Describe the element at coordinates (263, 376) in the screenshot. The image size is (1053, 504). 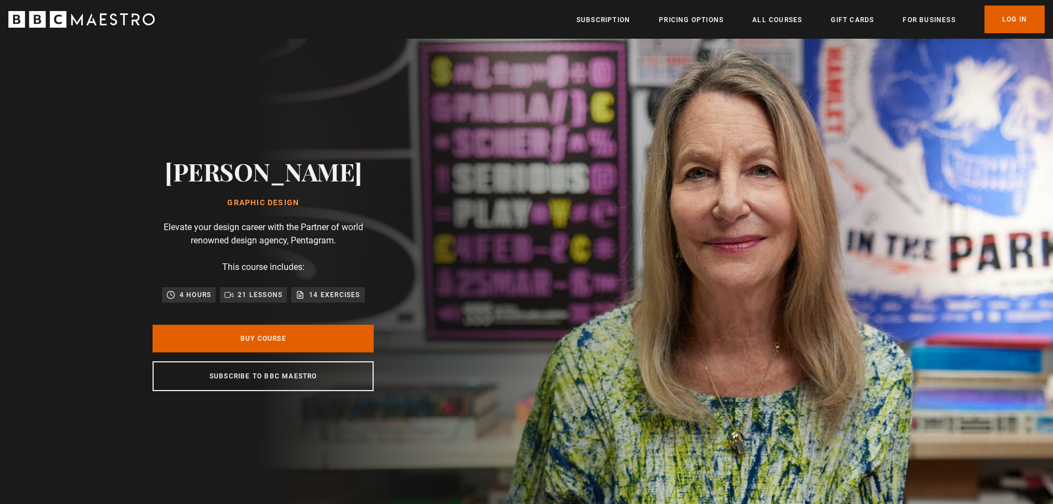
I see `a: Subscribe to BBC Maestro` at that location.